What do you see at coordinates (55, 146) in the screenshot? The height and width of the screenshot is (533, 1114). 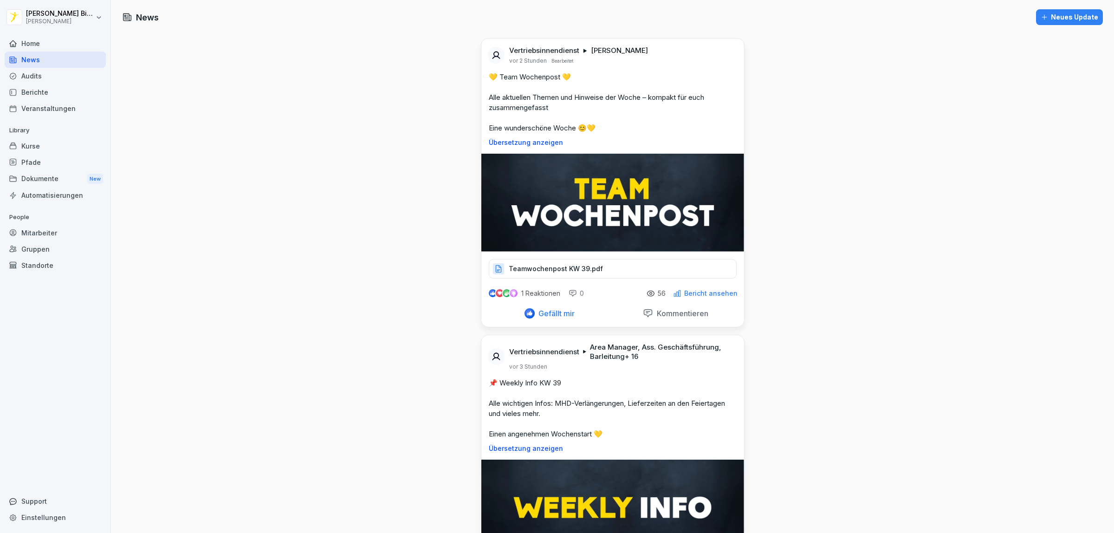 I see `a: Kurse` at bounding box center [55, 146].